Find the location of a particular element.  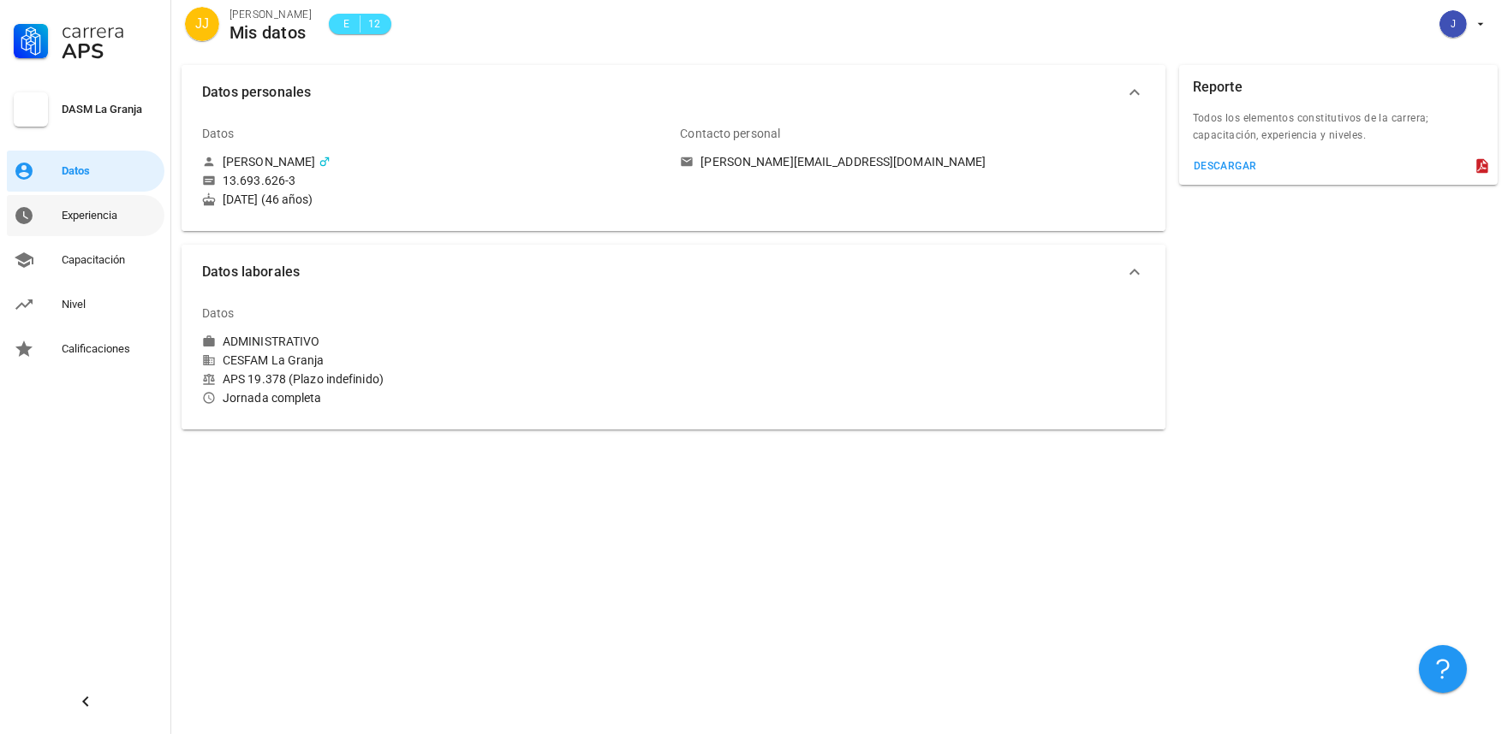

a: Calificaciones is located at coordinates (86, 349).